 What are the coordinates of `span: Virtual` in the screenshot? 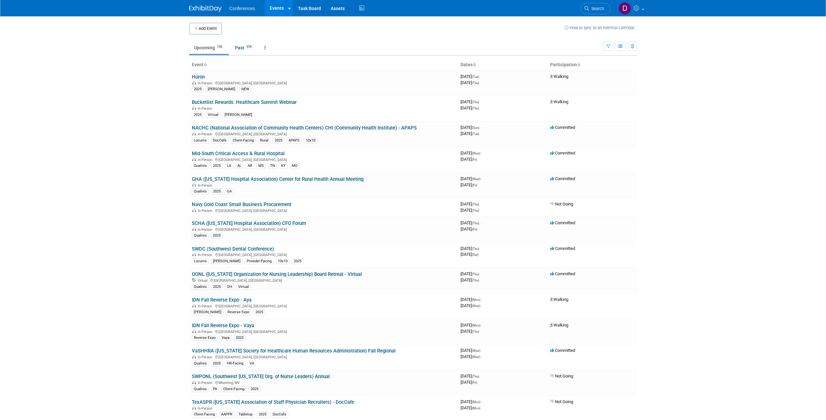 It's located at (203, 280).